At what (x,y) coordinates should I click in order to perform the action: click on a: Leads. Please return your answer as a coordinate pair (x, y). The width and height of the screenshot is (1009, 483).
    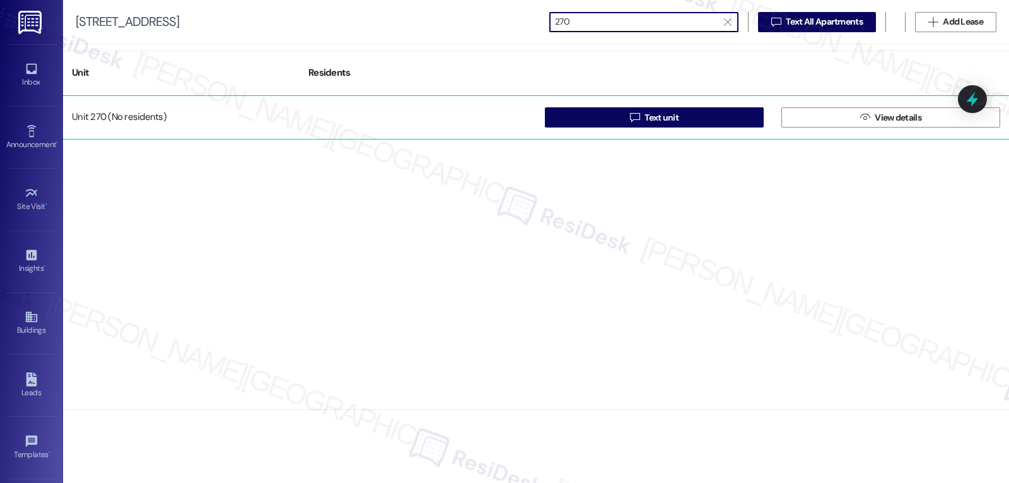
    Looking at the image, I should click on (32, 385).